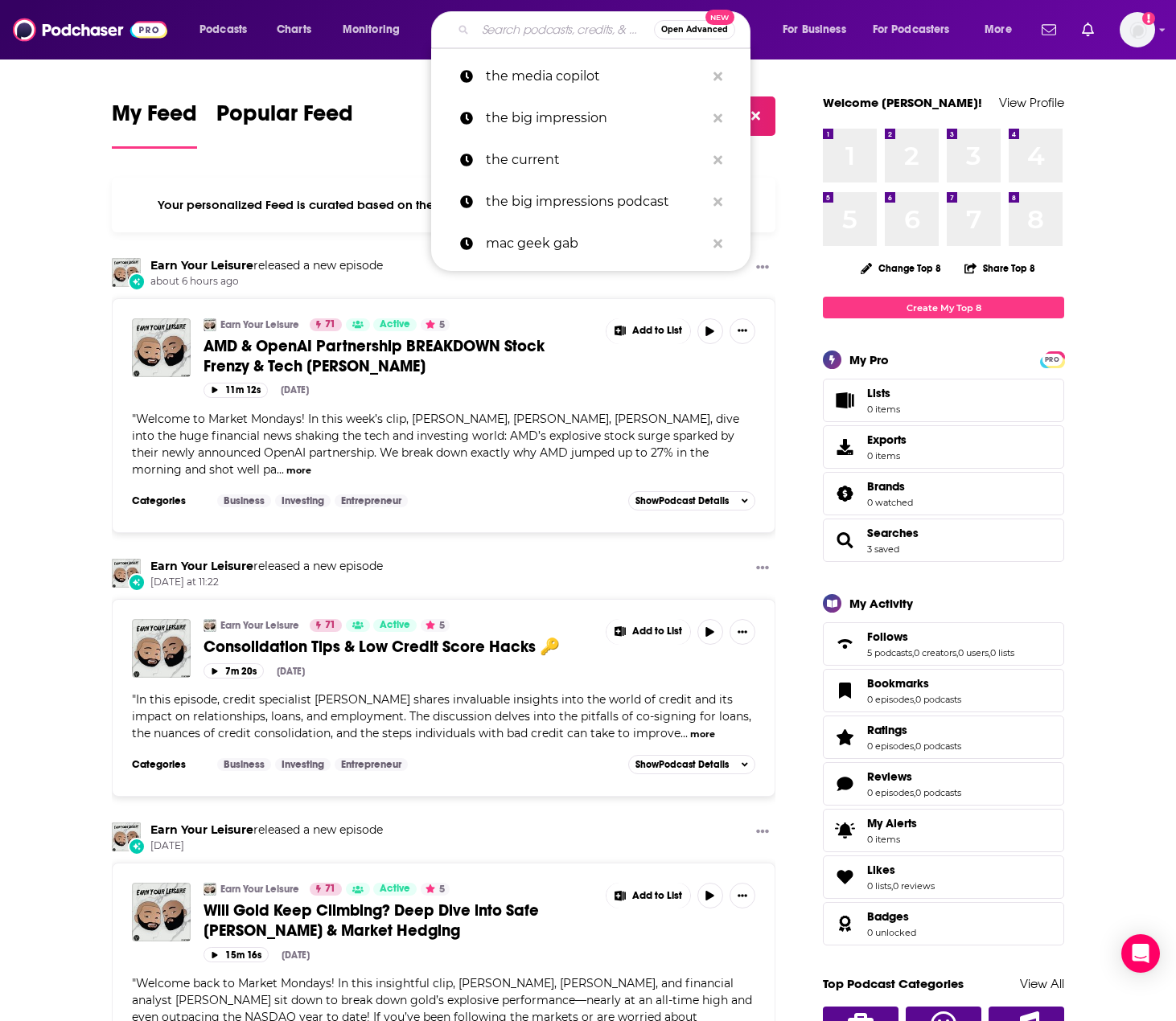  I want to click on a: Create My Top 8, so click(944, 307).